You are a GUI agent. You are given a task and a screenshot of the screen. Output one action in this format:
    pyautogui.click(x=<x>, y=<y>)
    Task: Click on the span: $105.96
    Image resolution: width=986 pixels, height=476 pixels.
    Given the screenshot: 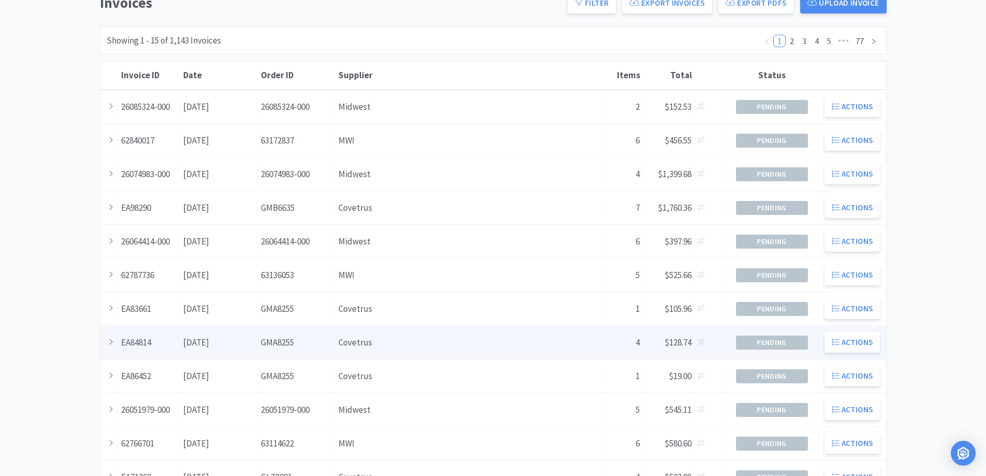 What is the action you would take?
    pyautogui.click(x=678, y=308)
    